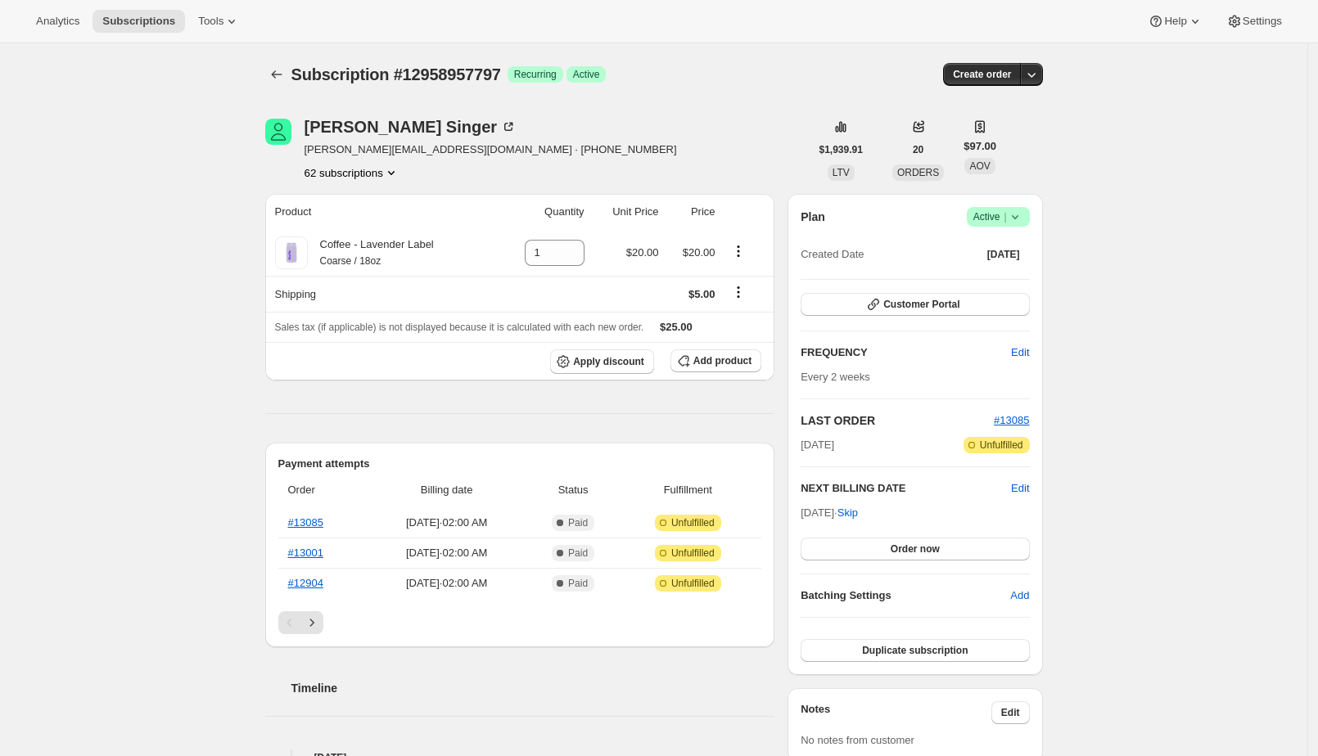  I want to click on span: Analytics, so click(57, 21).